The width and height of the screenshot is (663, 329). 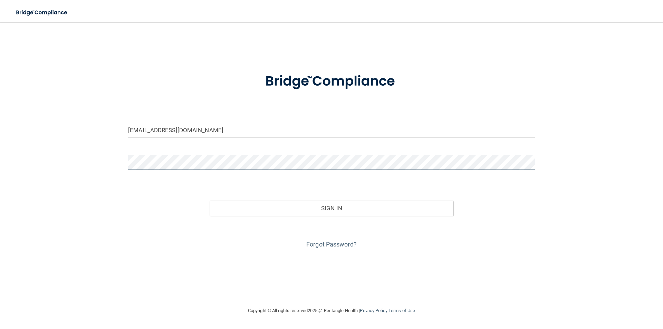 What do you see at coordinates (332, 130) in the screenshot?
I see `input: Email` at bounding box center [332, 130].